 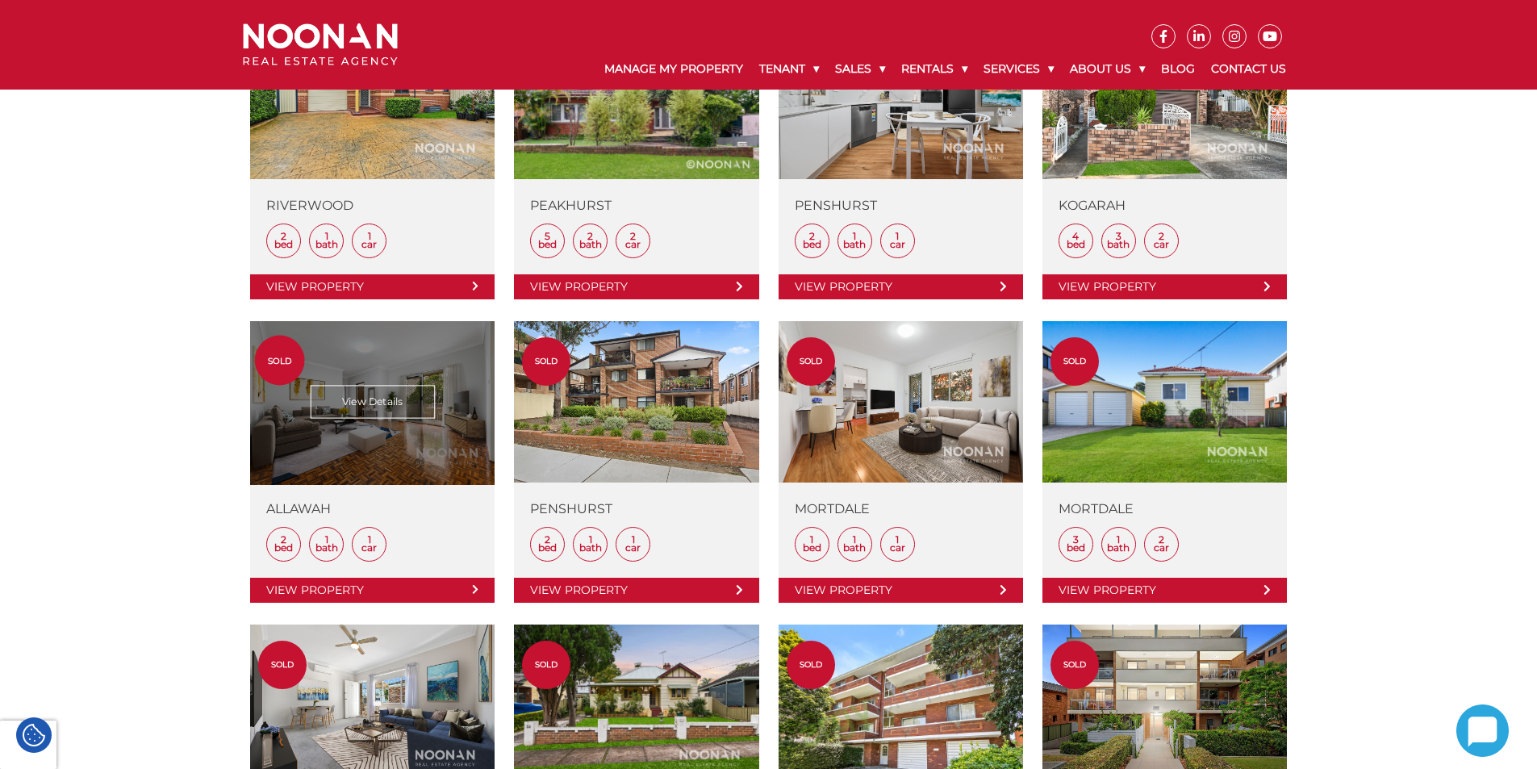 I want to click on a: Contact Us, so click(x=1248, y=69).